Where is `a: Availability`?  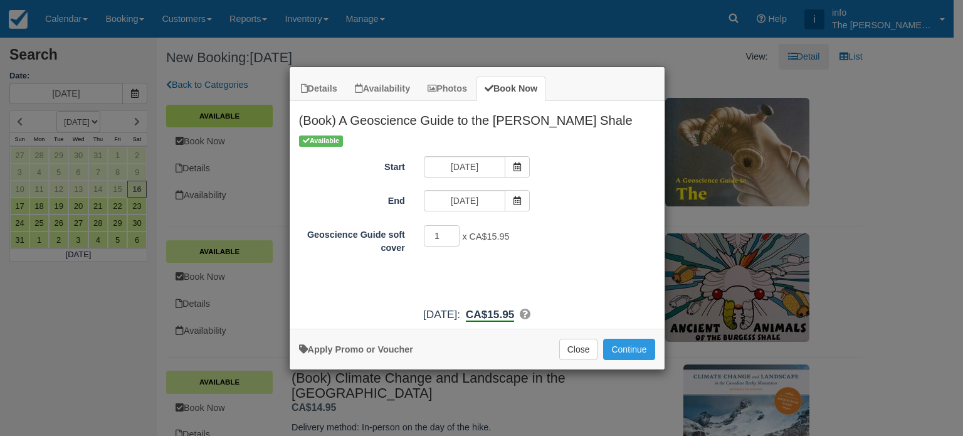 a: Availability is located at coordinates (382, 88).